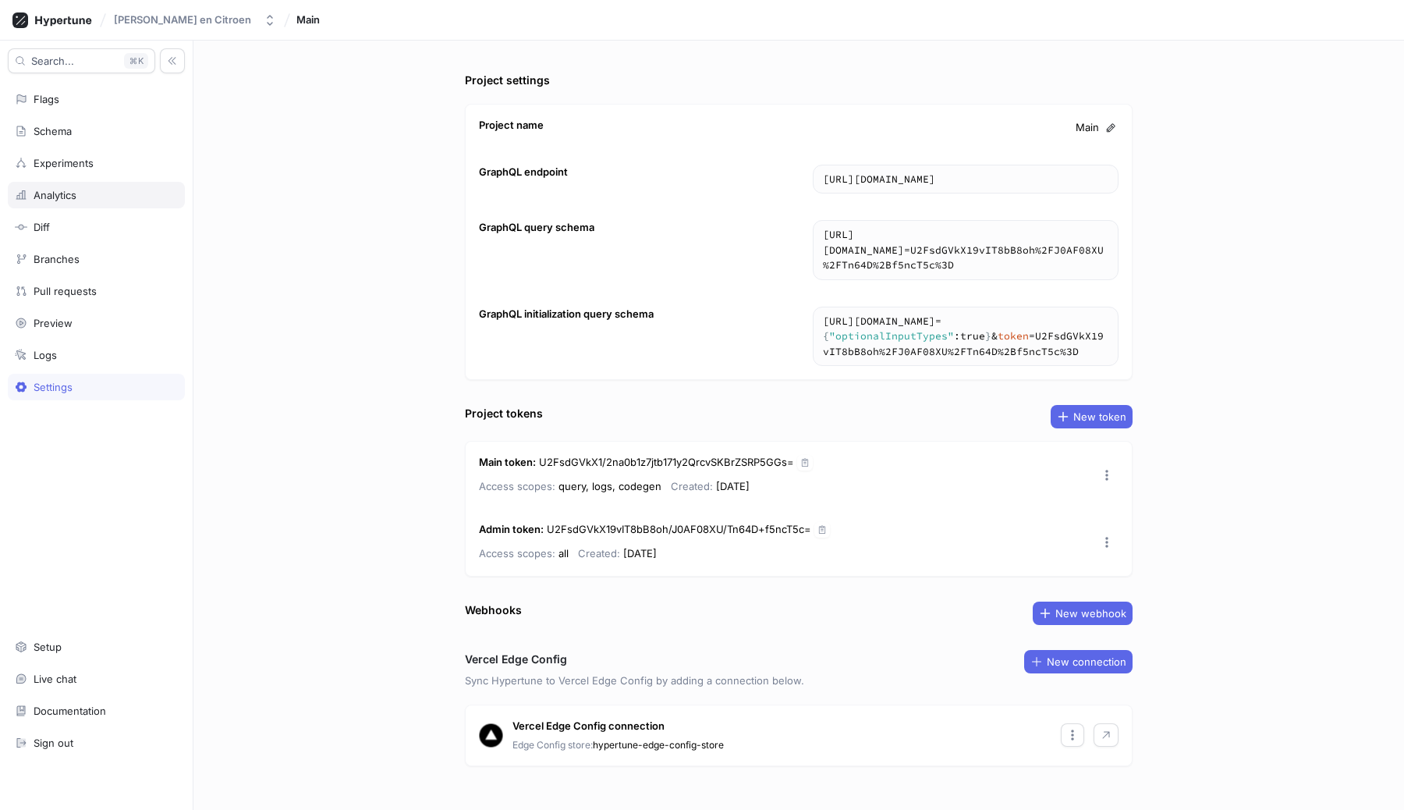 This screenshot has height=810, width=1404. What do you see at coordinates (1090, 613) in the screenshot?
I see `span: New webhook` at bounding box center [1090, 613].